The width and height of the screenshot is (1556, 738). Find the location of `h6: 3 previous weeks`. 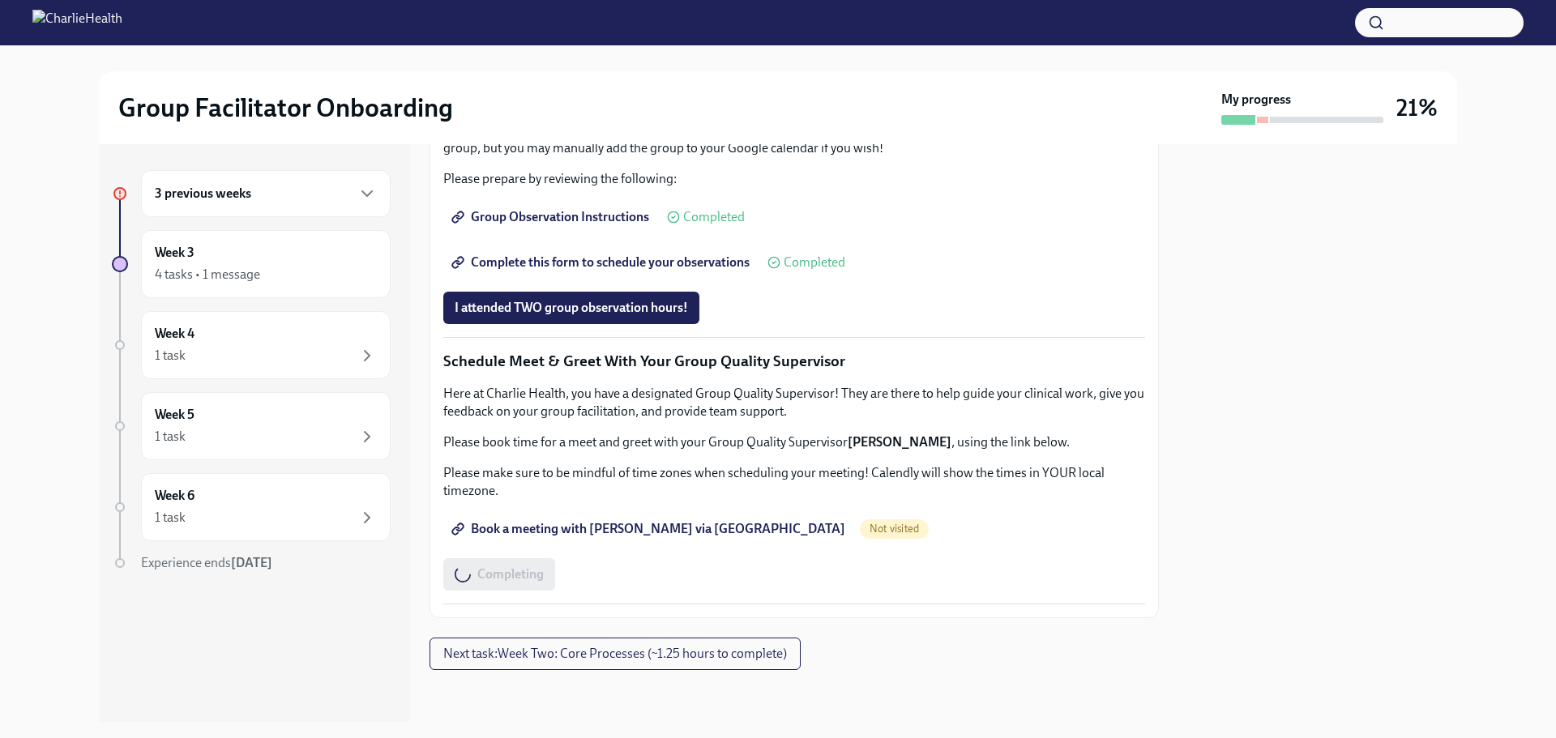

h6: 3 previous weeks is located at coordinates (203, 194).